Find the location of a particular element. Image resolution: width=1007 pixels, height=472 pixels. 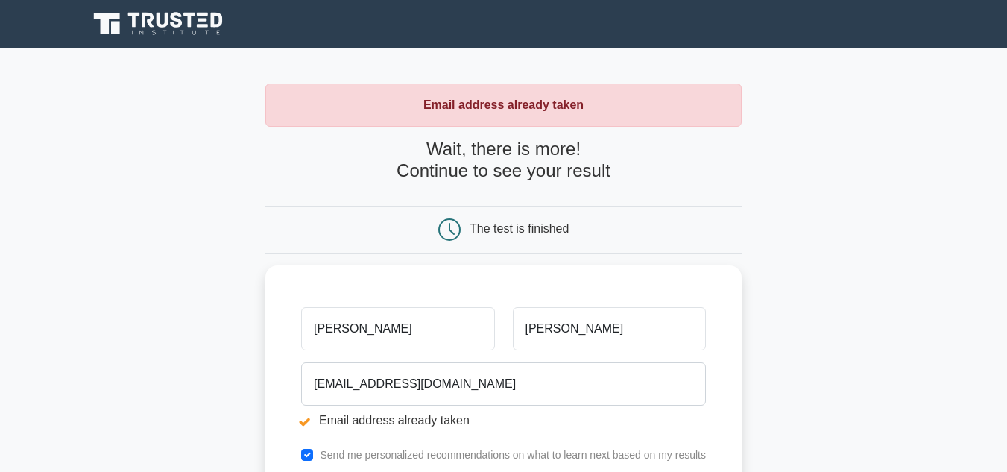

label: Send me personalized recommendations on what to learn next based on my results is located at coordinates (513, 455).